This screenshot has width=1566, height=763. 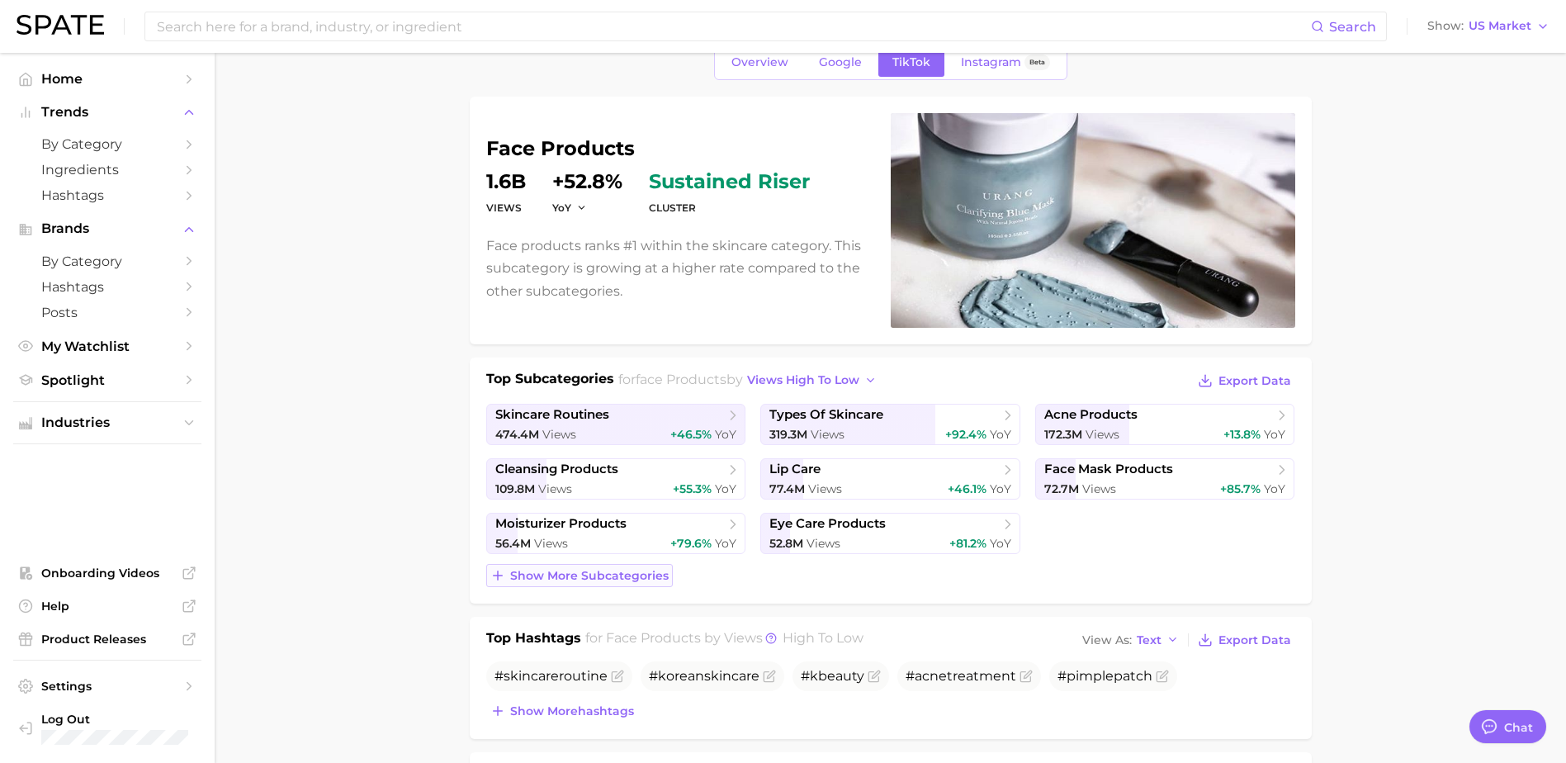 I want to click on span: Text, so click(x=1149, y=640).